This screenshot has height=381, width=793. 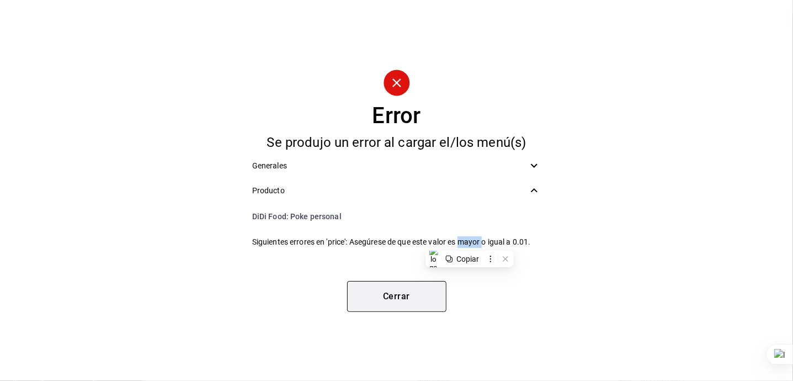 I want to click on div: Generales, so click(x=397, y=166).